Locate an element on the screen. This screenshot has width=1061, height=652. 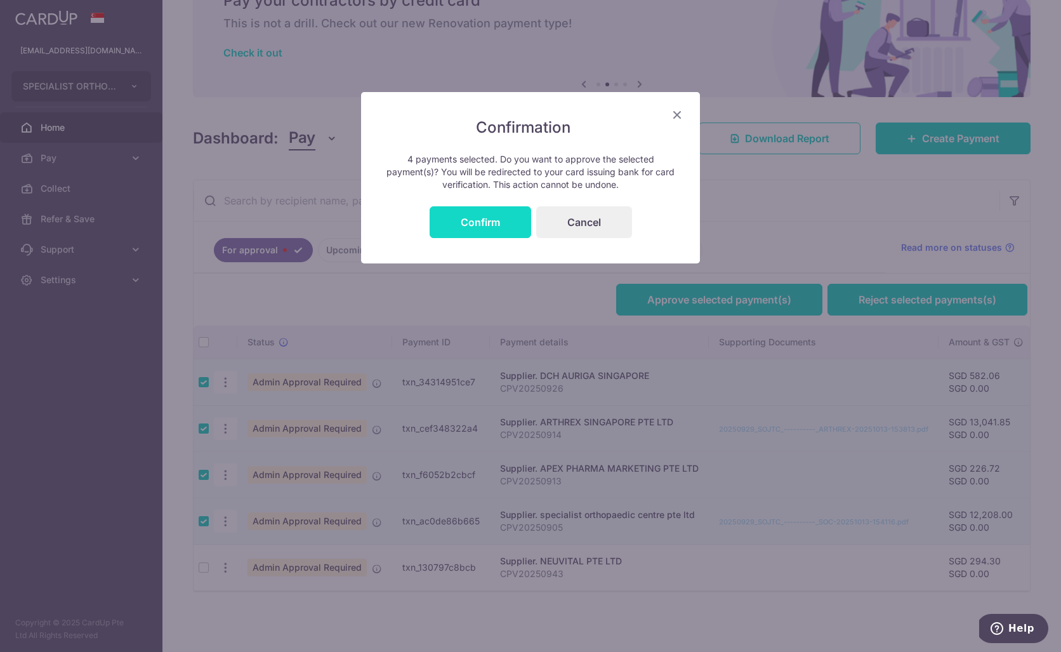
button: Confirm is located at coordinates (480, 222).